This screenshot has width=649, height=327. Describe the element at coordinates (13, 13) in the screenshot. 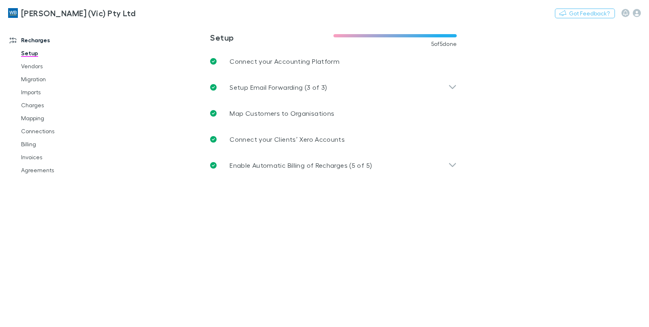

I see `img: William Buck (Vic) Pty Ltd's Logo` at that location.